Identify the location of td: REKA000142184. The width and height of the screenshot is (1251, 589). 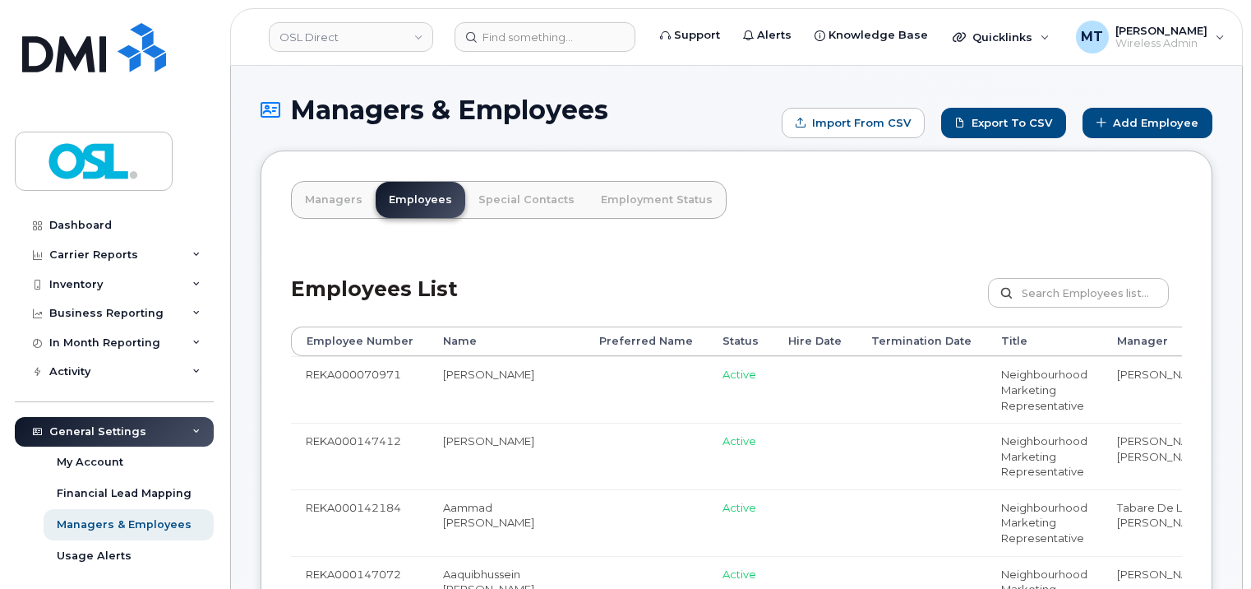
(359, 522).